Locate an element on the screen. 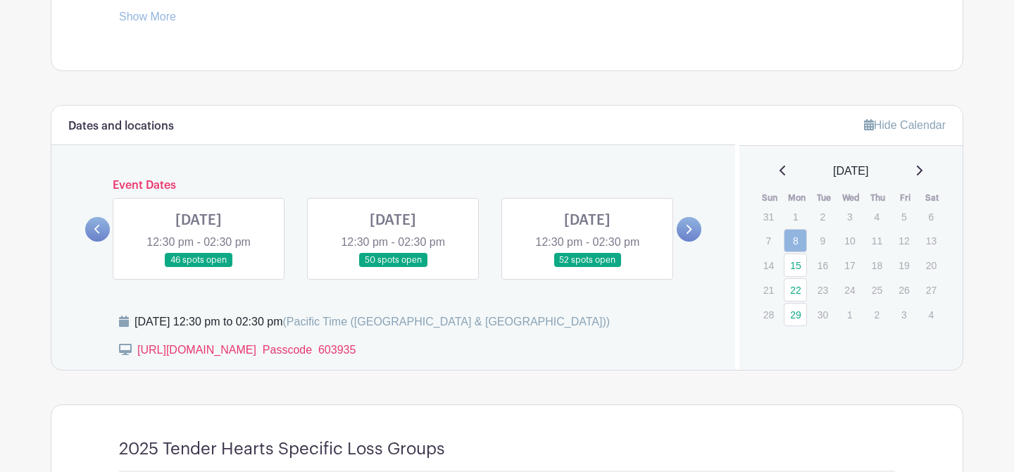 The height and width of the screenshot is (472, 1014). p: 6 is located at coordinates (931, 216).